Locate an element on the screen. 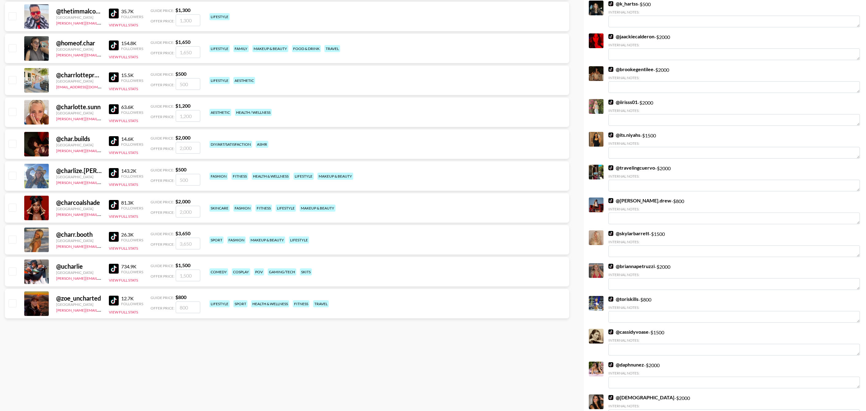  div: @ charcoalshade is located at coordinates (79, 202).